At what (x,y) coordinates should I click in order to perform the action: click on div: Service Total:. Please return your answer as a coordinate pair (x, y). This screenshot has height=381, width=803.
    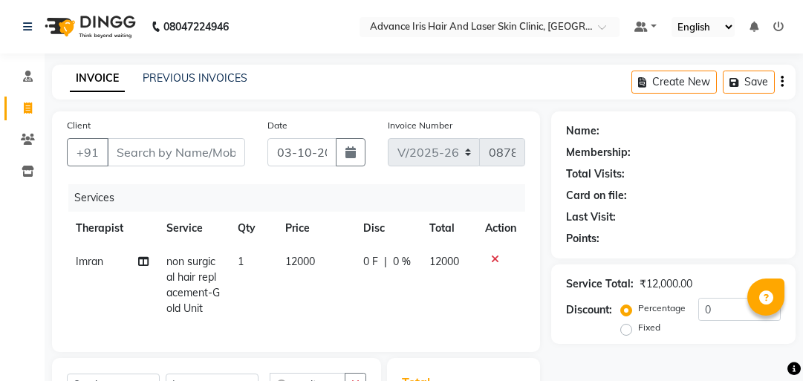
    Looking at the image, I should click on (600, 284).